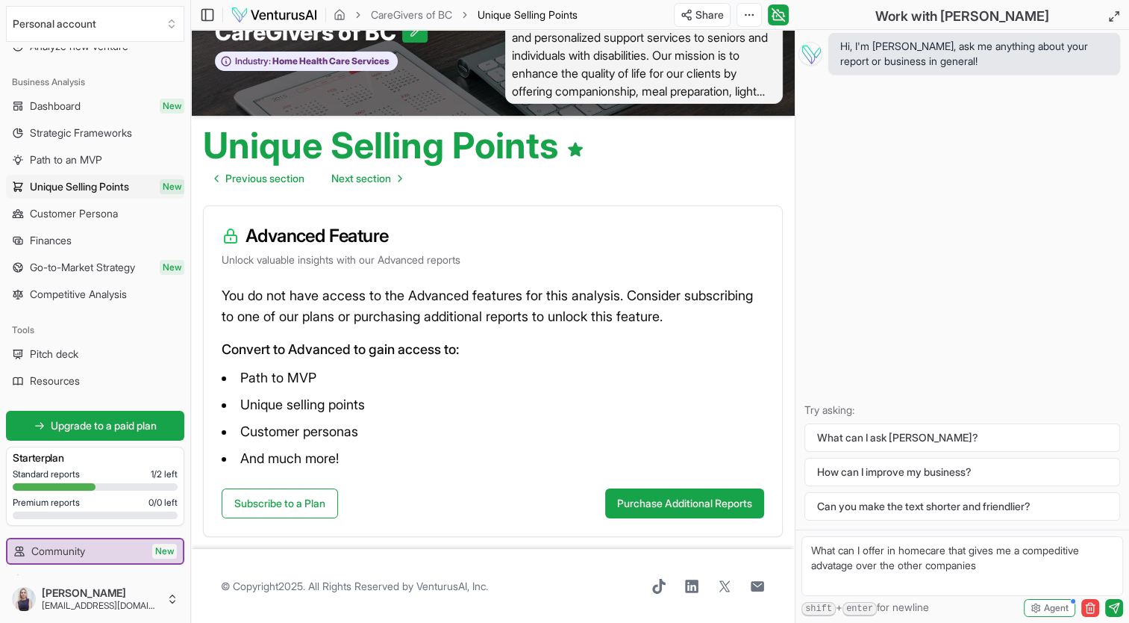 This screenshot has height=623, width=1129. I want to click on a: VenturusAI, Inc, so click(451, 585).